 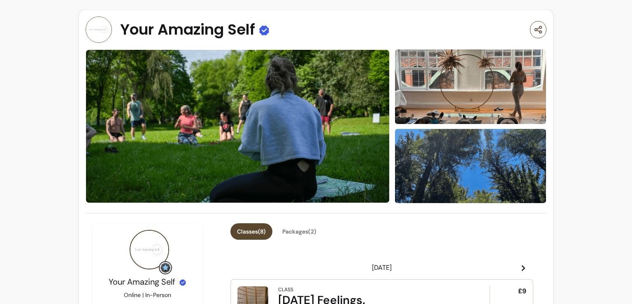 I want to click on button: Packages(2), so click(x=299, y=231).